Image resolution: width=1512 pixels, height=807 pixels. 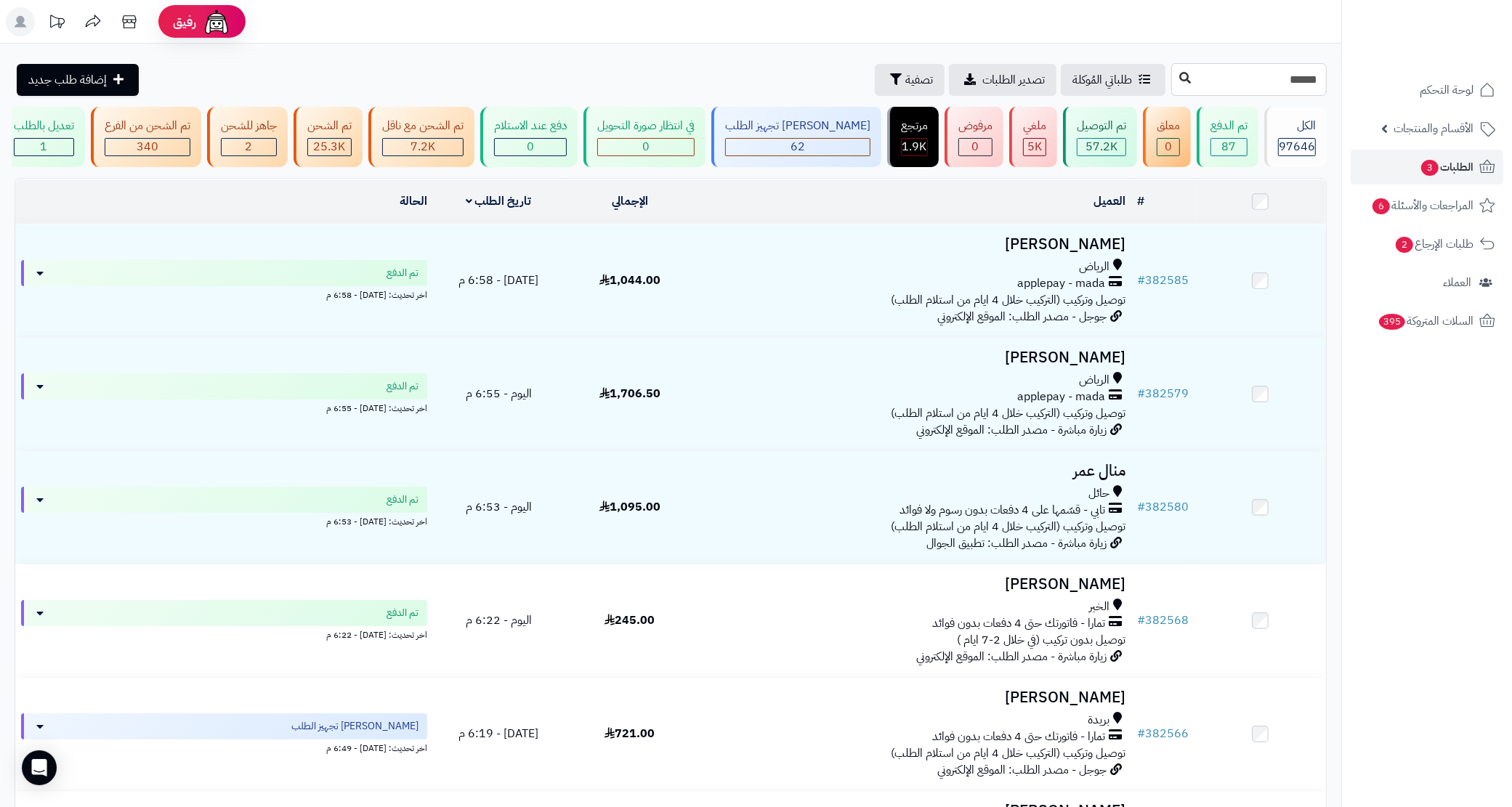 What do you see at coordinates (1297, 126) in the screenshot?
I see `div: الكل` at bounding box center [1297, 126].